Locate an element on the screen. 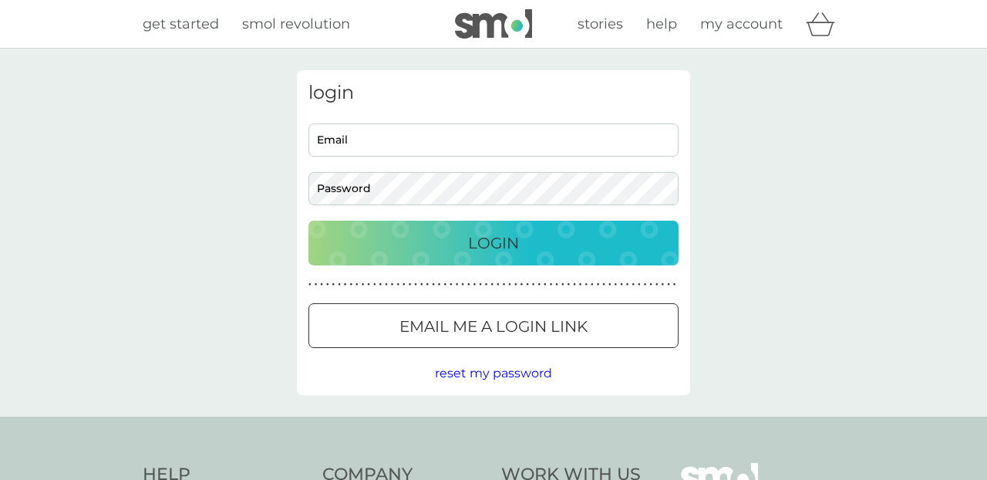 This screenshot has width=987, height=480. button: Email me a login link is located at coordinates (493, 325).